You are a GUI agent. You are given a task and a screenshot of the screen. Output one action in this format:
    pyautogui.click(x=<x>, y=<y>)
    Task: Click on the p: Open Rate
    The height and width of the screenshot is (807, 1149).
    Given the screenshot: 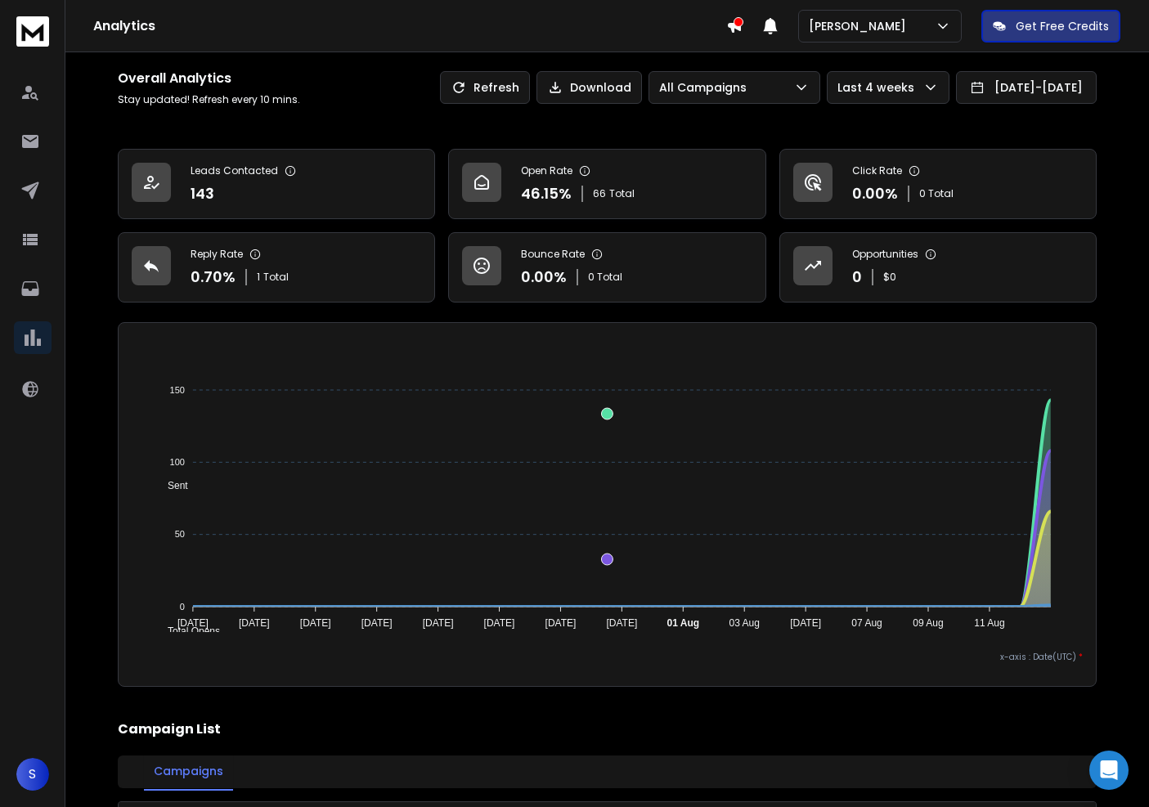 What is the action you would take?
    pyautogui.click(x=546, y=171)
    